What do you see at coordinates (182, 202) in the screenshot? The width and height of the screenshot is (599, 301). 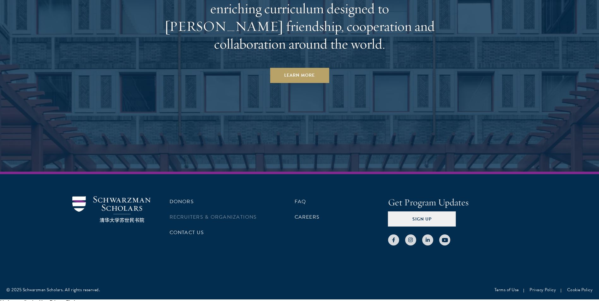 I see `a: Donors` at bounding box center [182, 202].